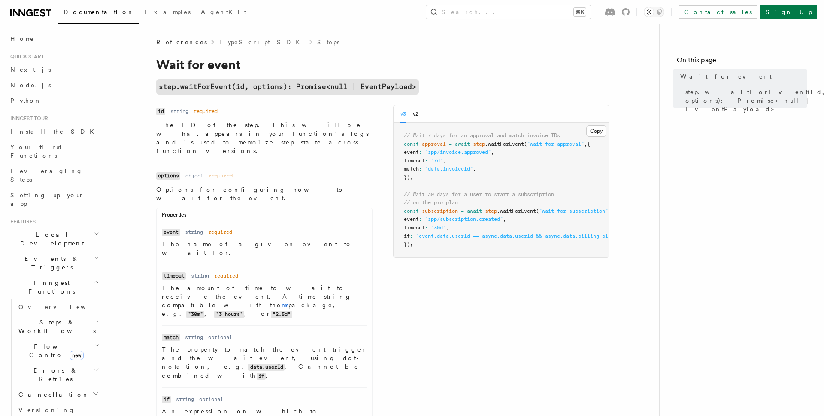 This screenshot has height=416, width=824. Describe the element at coordinates (438, 227) in the screenshot. I see `span: "30d"` at that location.